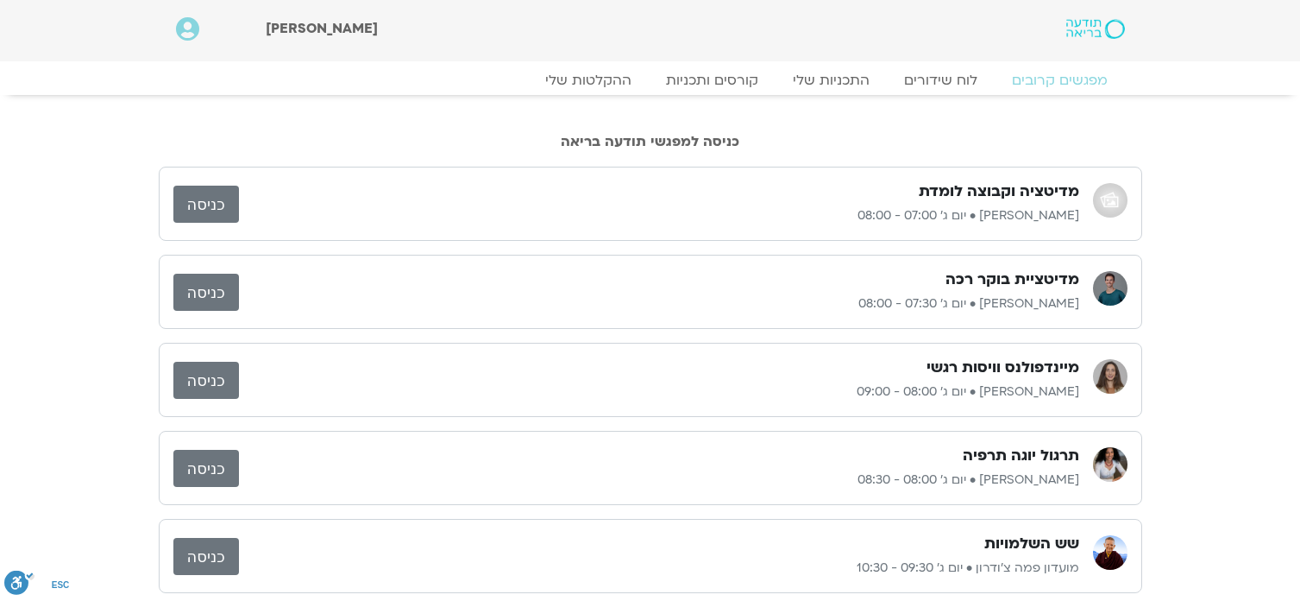 The width and height of the screenshot is (1300, 601). I want to click on a: התכניות שלי, so click(831, 80).